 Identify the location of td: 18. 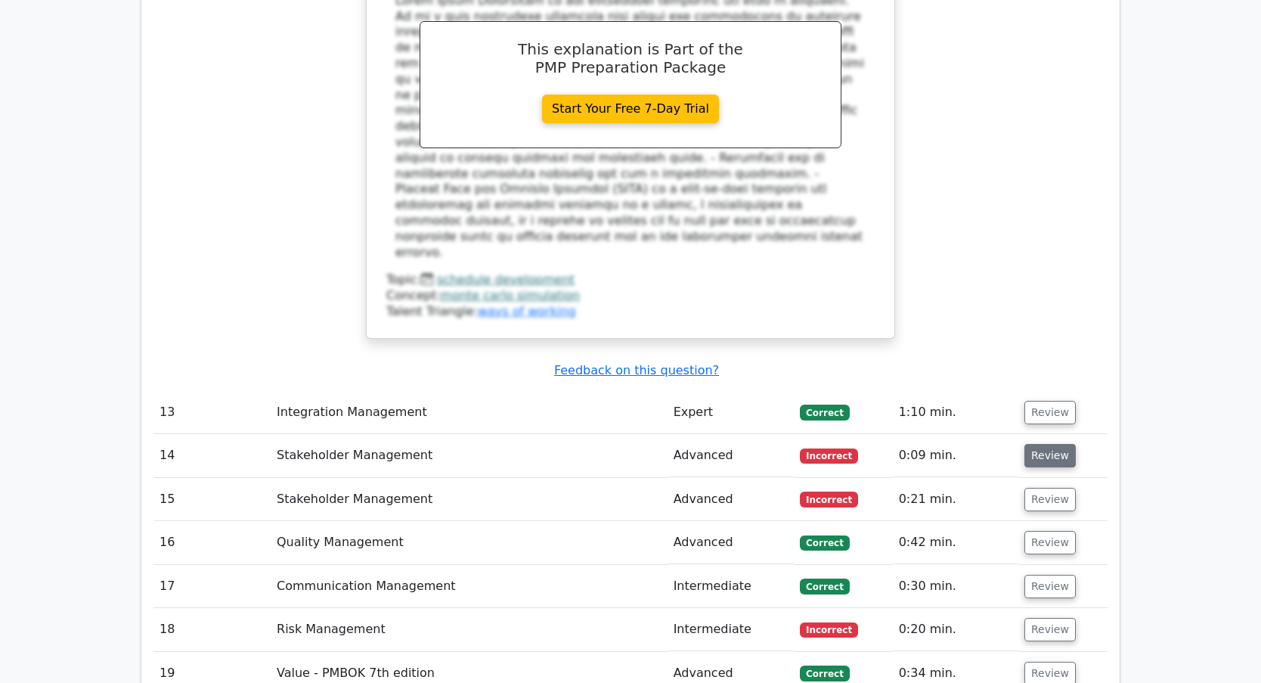
(212, 629).